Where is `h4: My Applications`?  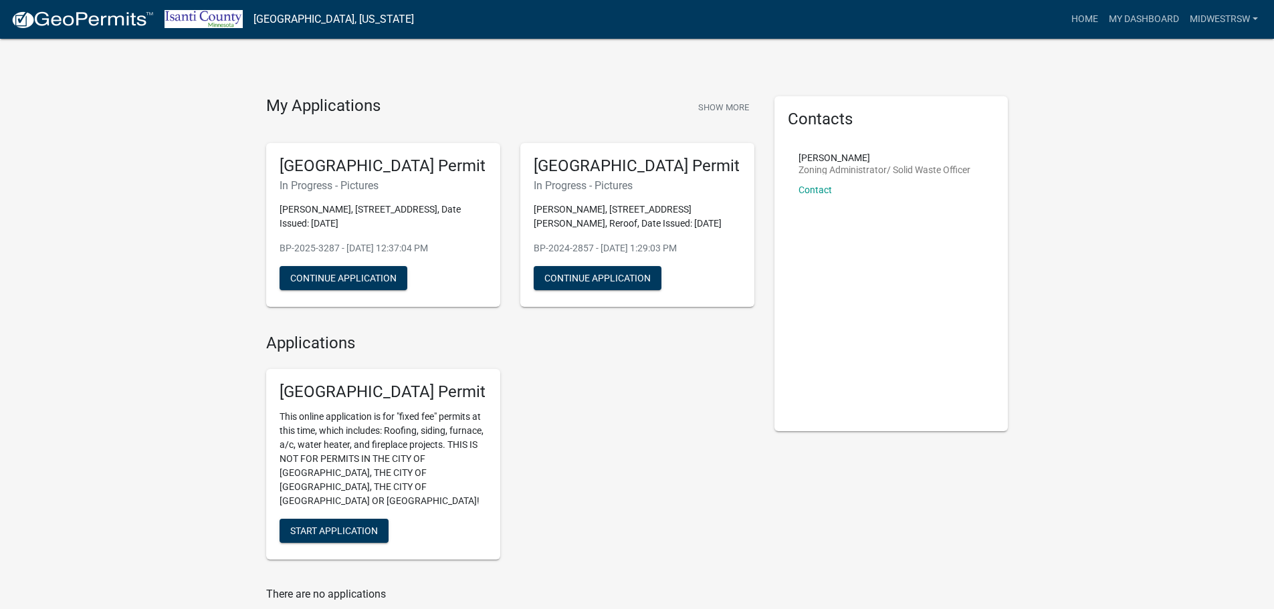
h4: My Applications is located at coordinates (323, 106).